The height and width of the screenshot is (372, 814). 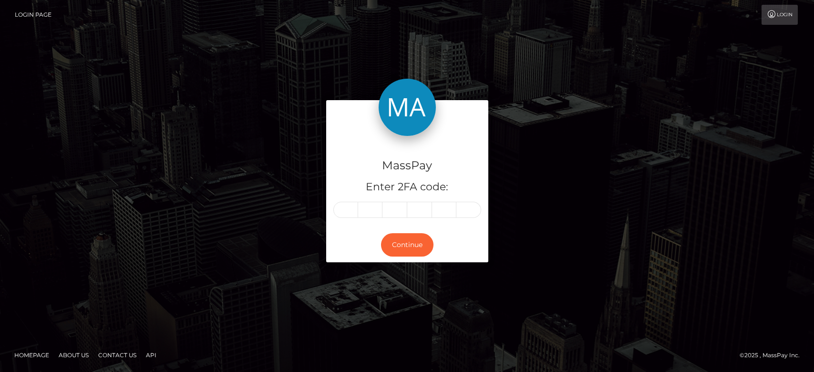 I want to click on a: Contact Us, so click(x=117, y=355).